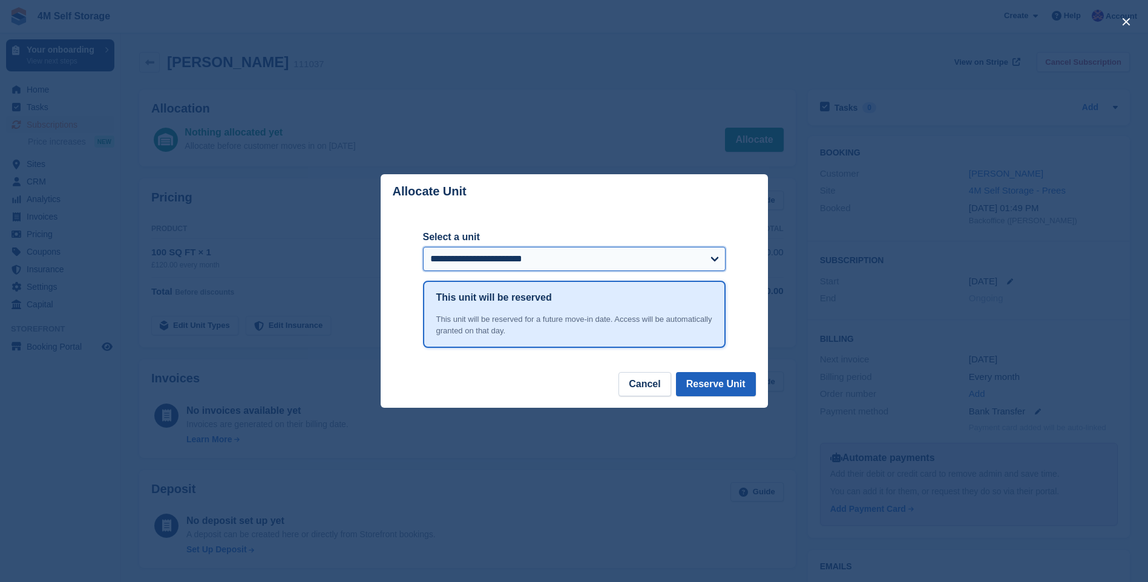  What do you see at coordinates (644, 384) in the screenshot?
I see `button: Cancel` at bounding box center [644, 384].